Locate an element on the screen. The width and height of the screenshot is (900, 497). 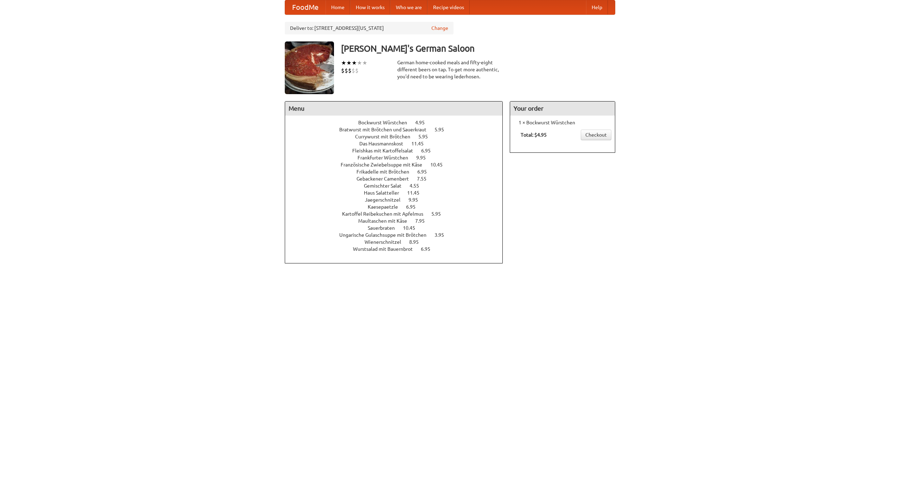
span: Wurstsalad mit Bauernbrot is located at coordinates (386, 249).